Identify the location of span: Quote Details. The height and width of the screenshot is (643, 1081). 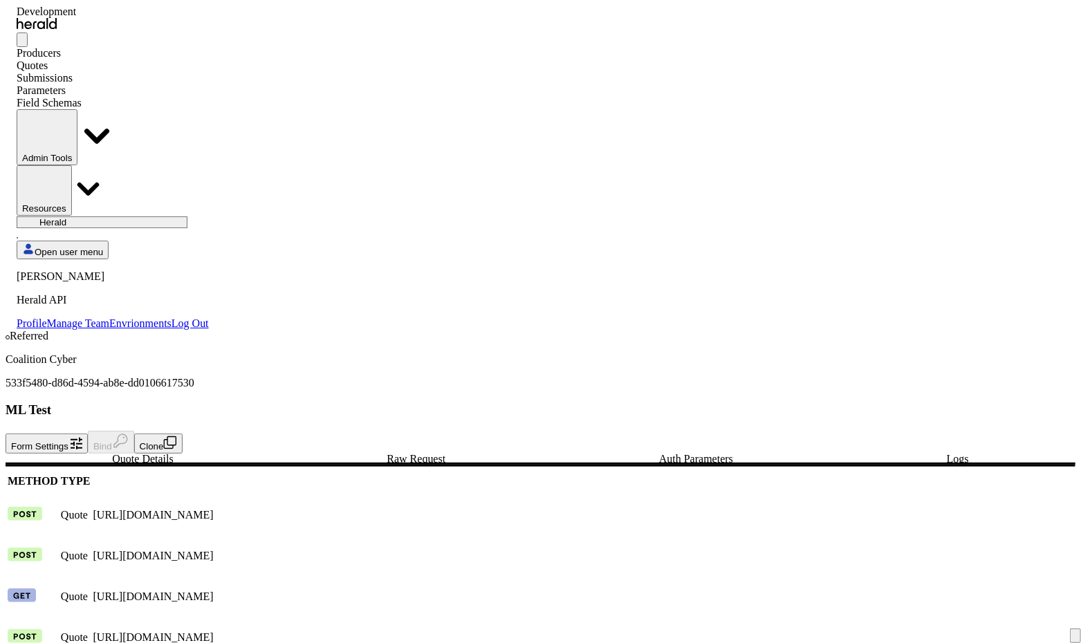
(143, 459).